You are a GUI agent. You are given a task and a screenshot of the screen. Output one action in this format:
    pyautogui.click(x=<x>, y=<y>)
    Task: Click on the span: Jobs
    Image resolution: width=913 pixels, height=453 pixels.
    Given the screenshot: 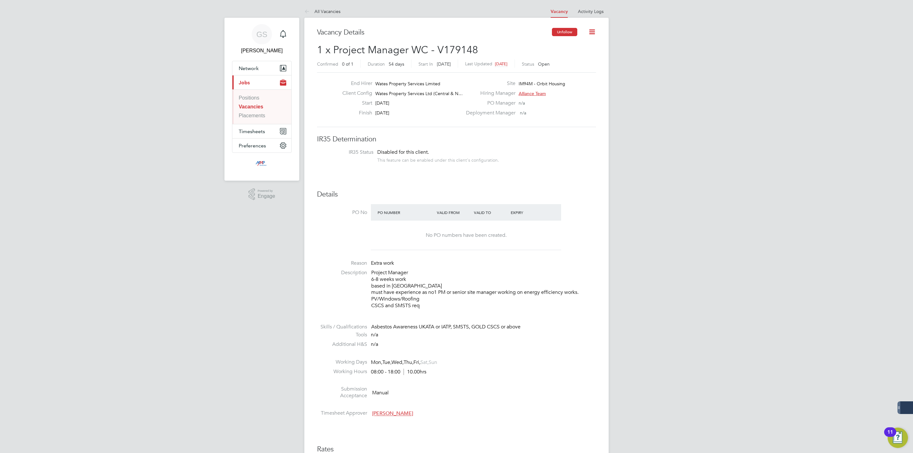 What is the action you would take?
    pyautogui.click(x=244, y=82)
    